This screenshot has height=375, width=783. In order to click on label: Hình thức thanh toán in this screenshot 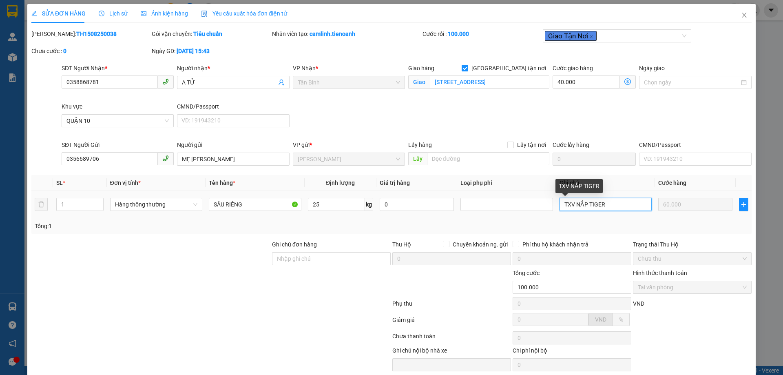, I will do `click(660, 273)`.